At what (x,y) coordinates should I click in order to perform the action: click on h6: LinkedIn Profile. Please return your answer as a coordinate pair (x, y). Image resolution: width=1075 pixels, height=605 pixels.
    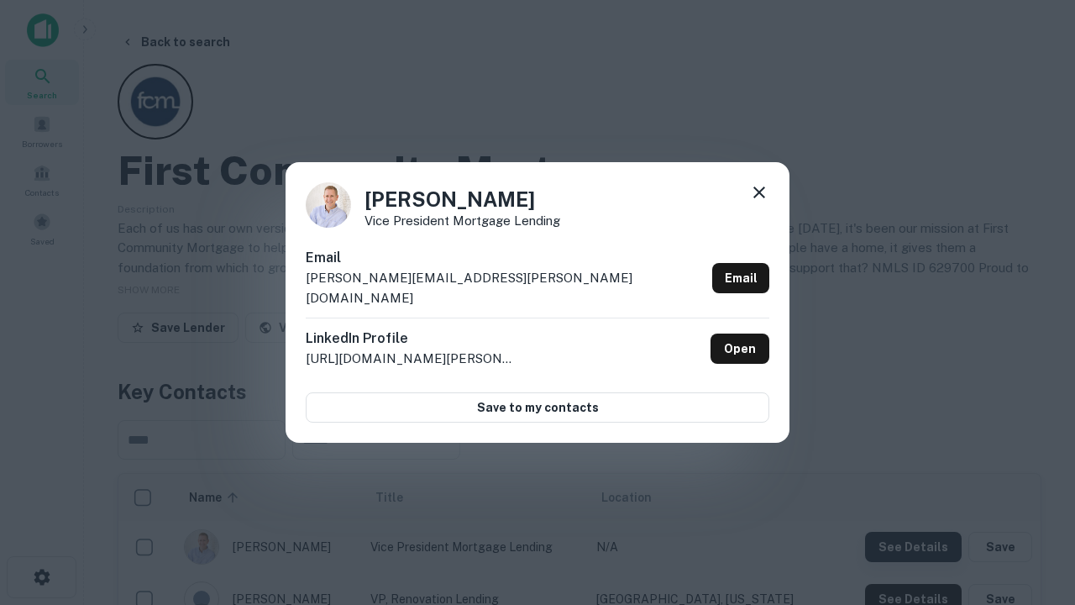
    Looking at the image, I should click on (411, 339).